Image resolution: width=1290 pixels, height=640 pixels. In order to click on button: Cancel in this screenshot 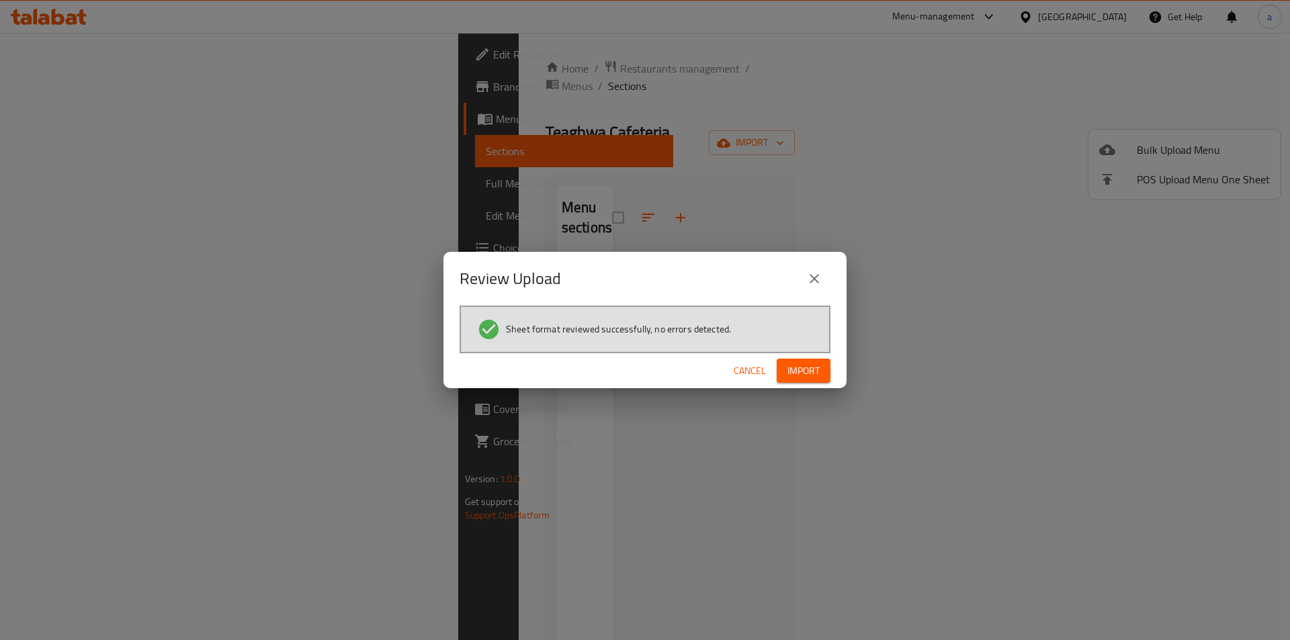, I will do `click(750, 371)`.